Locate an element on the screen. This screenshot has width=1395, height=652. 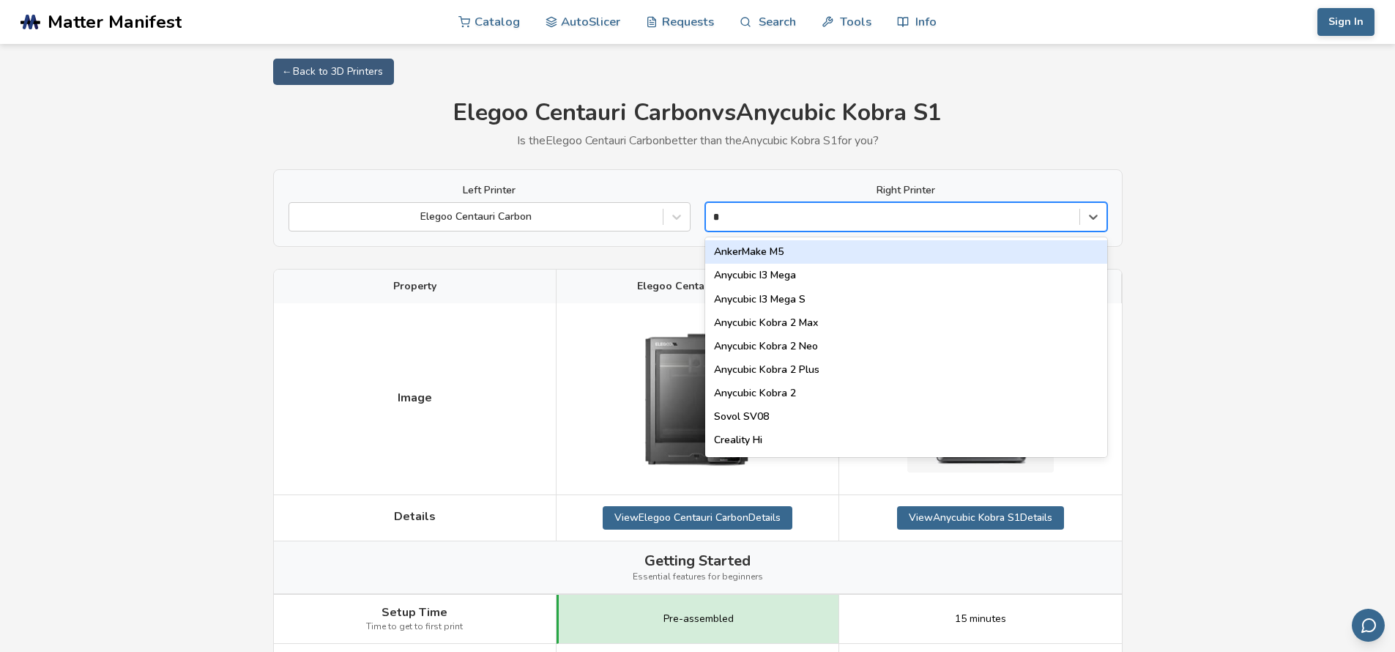
div: Anycubic Kobra 2 Neo is located at coordinates (906, 346).